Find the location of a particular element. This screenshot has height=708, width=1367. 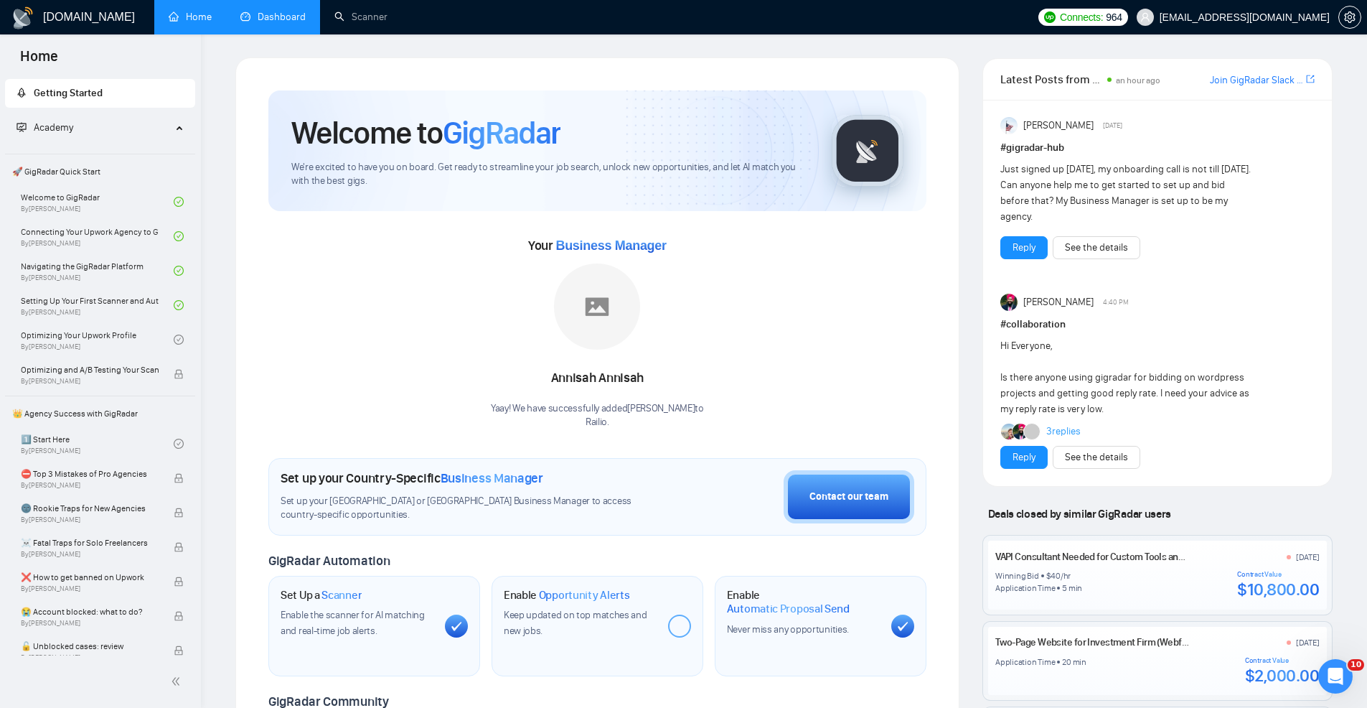

span: 🔓 Unblocked cases: review is located at coordinates (90, 646).